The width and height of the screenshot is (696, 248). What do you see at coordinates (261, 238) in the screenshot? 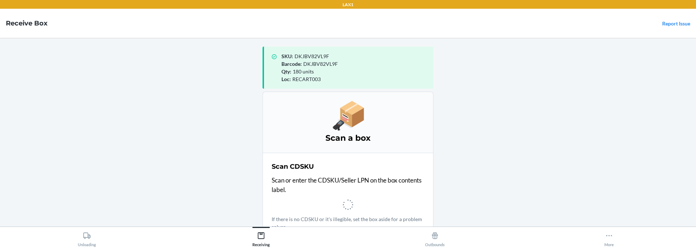
I see `div: Receiving` at bounding box center [261, 238].